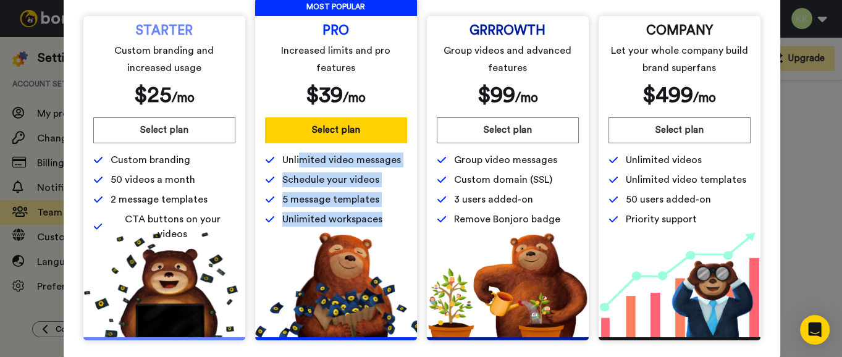  Describe the element at coordinates (669, 200) in the screenshot. I see `span: 50 users added-on` at that location.